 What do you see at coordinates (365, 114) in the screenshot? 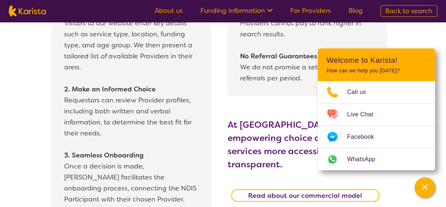
I see `span: Live Chat` at bounding box center [365, 114].